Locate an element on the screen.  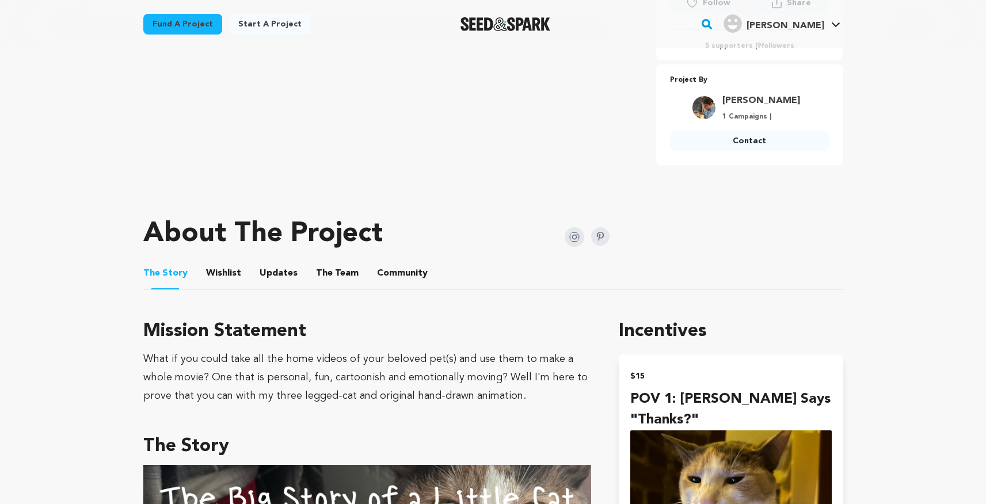
h2: $15 is located at coordinates (730, 376).